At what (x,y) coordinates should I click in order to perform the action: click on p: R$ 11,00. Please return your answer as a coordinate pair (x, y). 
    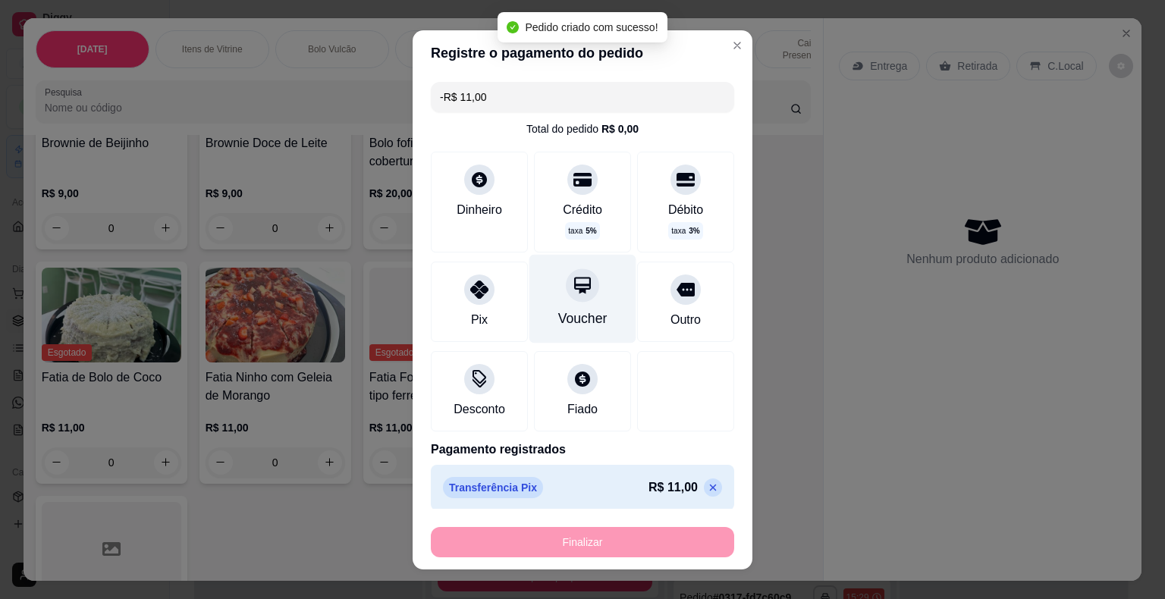
    Looking at the image, I should click on (673, 488).